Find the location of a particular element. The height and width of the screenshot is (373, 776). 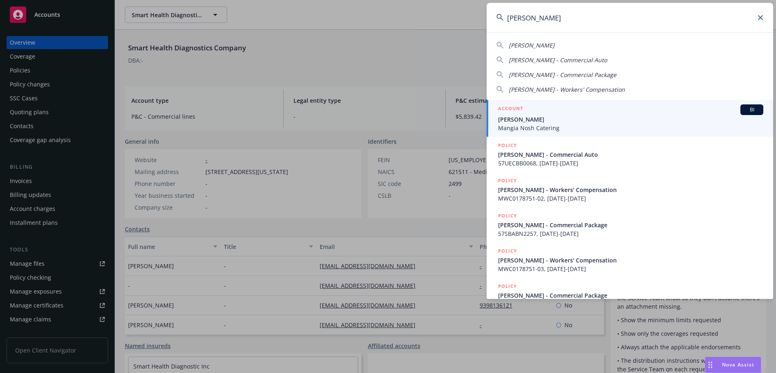

h5: ACCOUNT is located at coordinates (510, 109).